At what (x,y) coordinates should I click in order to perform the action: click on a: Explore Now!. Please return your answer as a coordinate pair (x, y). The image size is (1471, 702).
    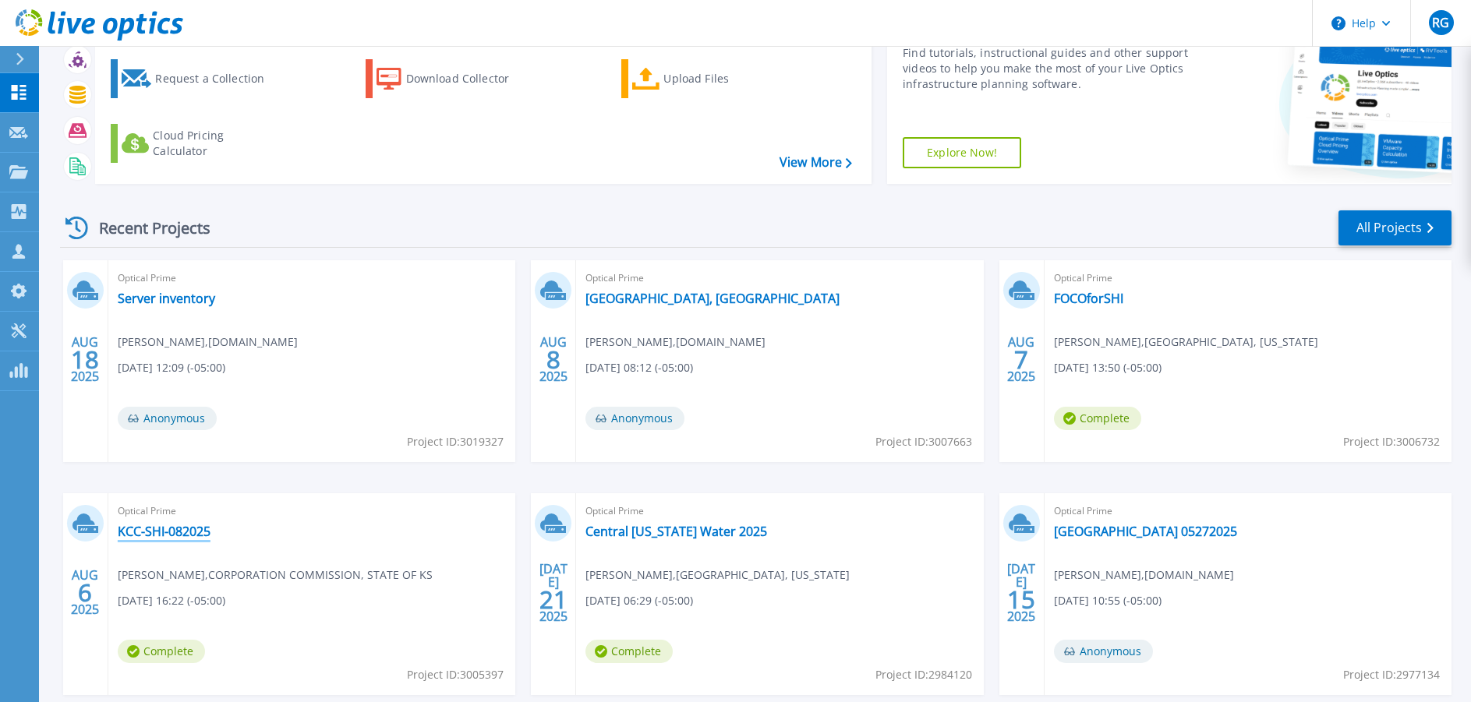
    Looking at the image, I should click on (962, 153).